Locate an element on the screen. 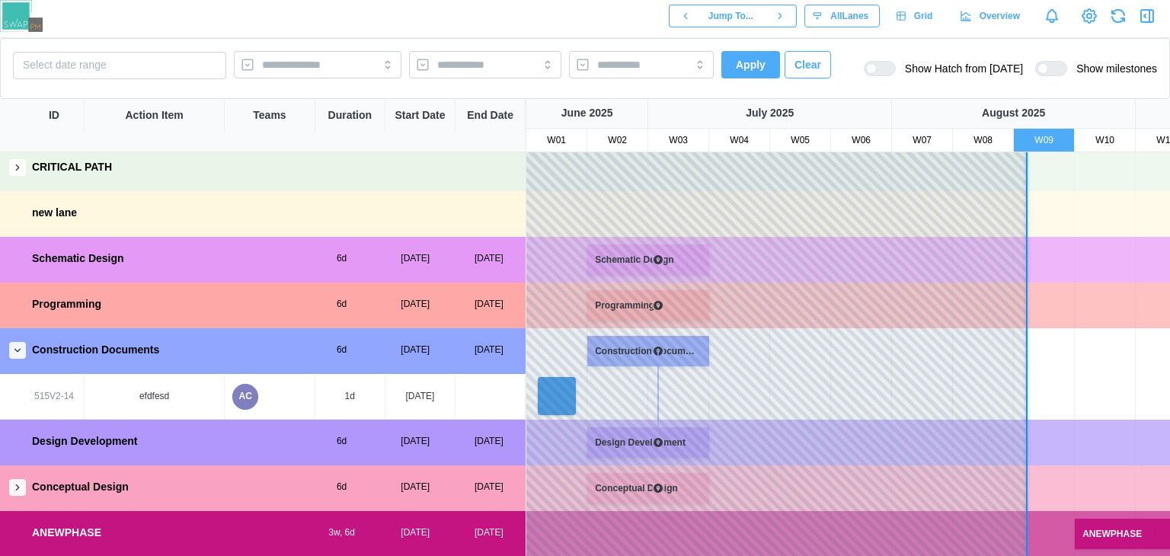 The width and height of the screenshot is (1170, 556). div: new lane is located at coordinates (54, 213).